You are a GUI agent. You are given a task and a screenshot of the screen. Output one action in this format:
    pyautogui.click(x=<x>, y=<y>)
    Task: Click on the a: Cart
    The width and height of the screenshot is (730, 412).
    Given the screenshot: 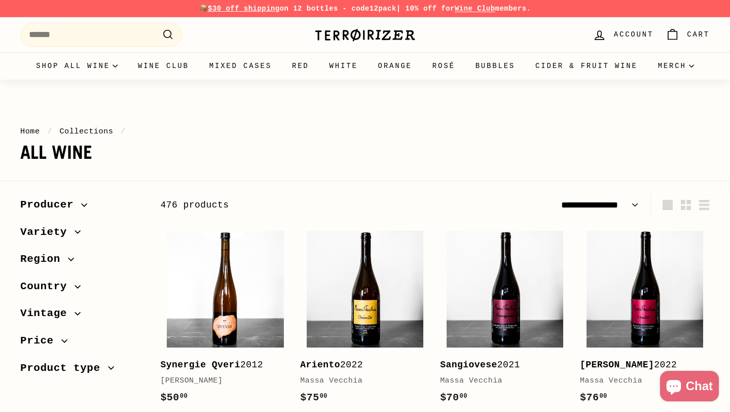 What is the action you would take?
    pyautogui.click(x=687, y=34)
    